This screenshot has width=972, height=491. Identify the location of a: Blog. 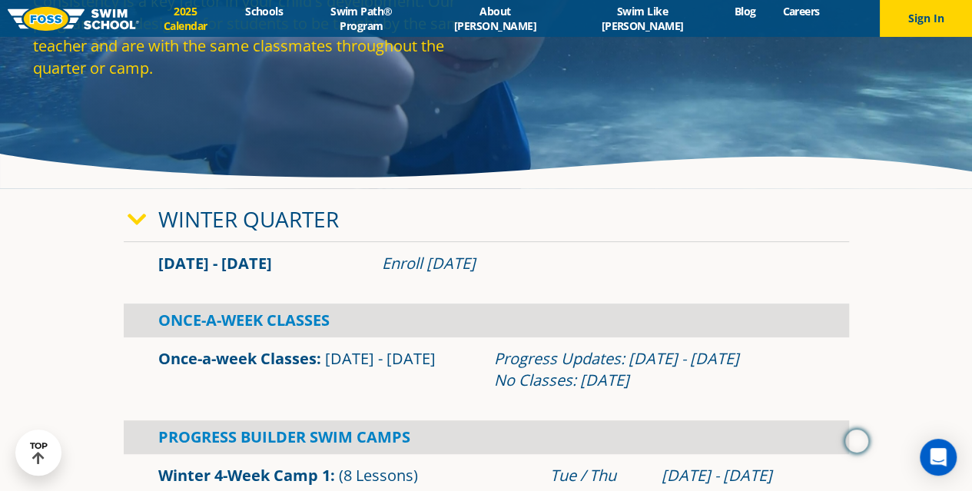
(745, 11).